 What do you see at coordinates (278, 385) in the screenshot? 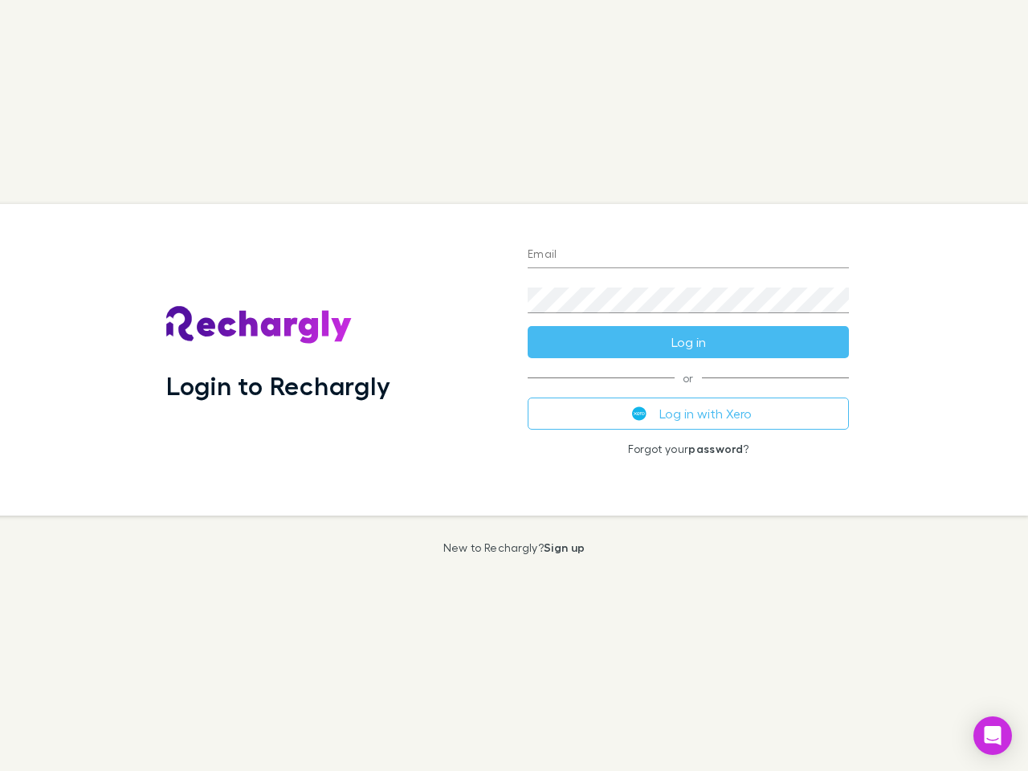
I see `h1: Login to Rechargly` at bounding box center [278, 385].